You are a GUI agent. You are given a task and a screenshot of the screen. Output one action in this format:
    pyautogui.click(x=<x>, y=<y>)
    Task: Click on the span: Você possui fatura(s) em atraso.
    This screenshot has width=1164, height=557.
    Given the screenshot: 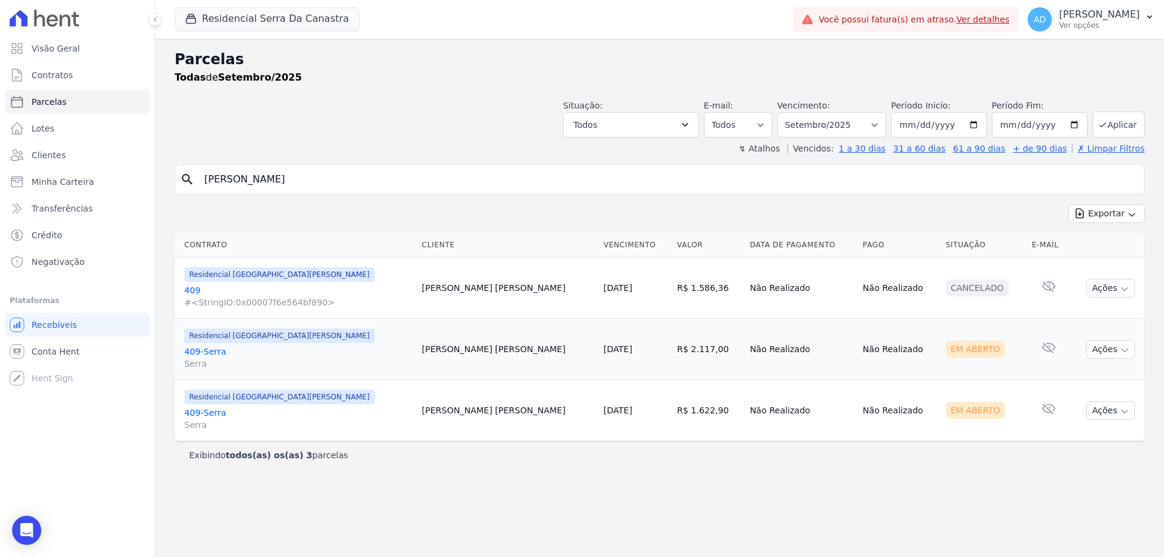 What is the action you would take?
    pyautogui.click(x=914, y=19)
    